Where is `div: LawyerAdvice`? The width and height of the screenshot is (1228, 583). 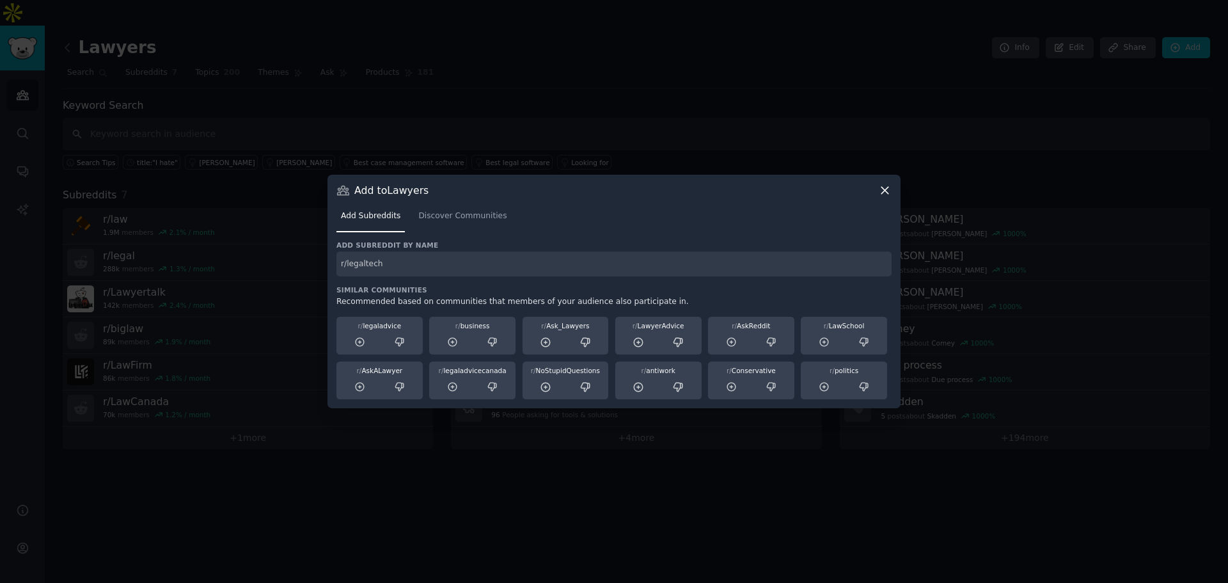 div: LawyerAdvice is located at coordinates (658, 326).